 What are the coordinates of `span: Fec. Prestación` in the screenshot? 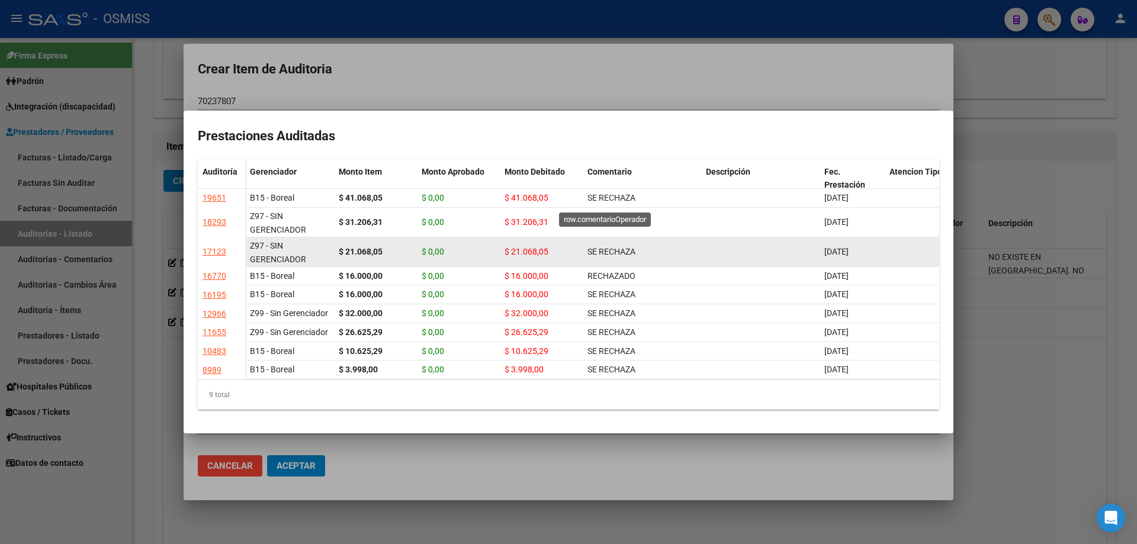 It's located at (844, 178).